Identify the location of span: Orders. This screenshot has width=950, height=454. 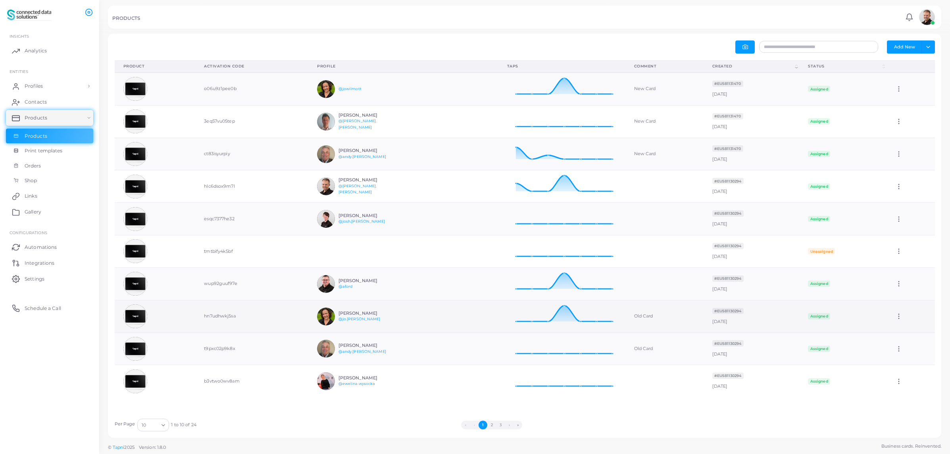
(33, 166).